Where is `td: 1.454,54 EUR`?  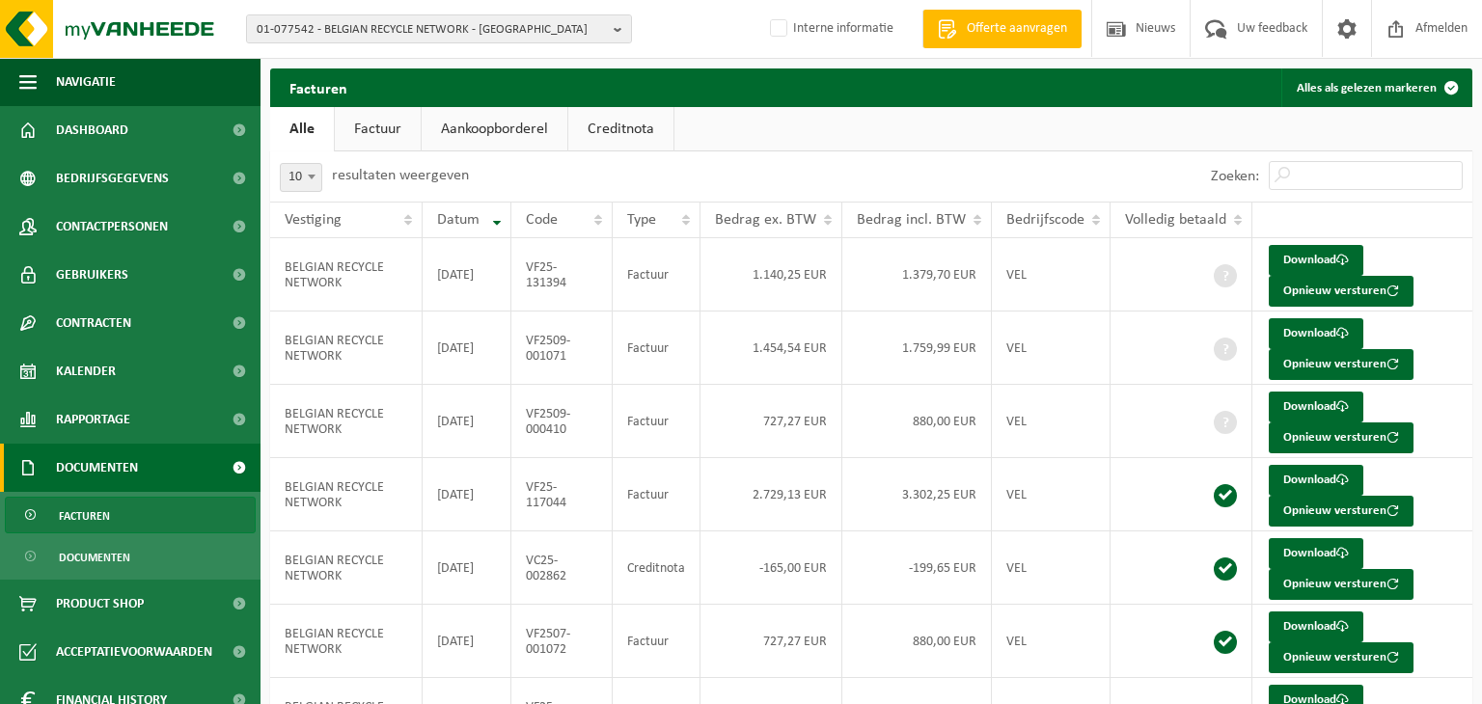
td: 1.454,54 EUR is located at coordinates (771, 348).